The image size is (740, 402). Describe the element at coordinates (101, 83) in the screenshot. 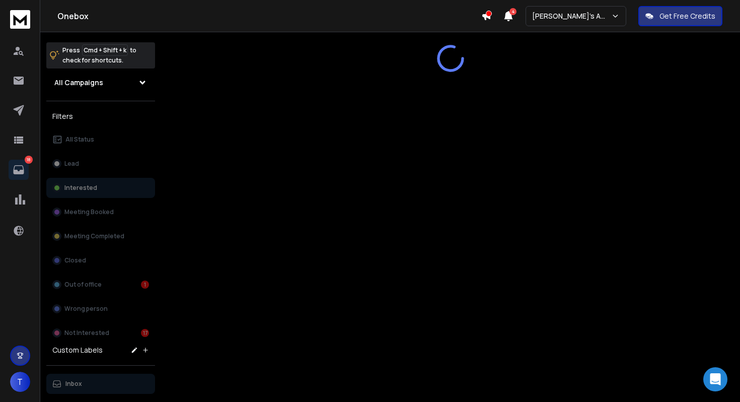

I see `button: All Campaigns` at that location.